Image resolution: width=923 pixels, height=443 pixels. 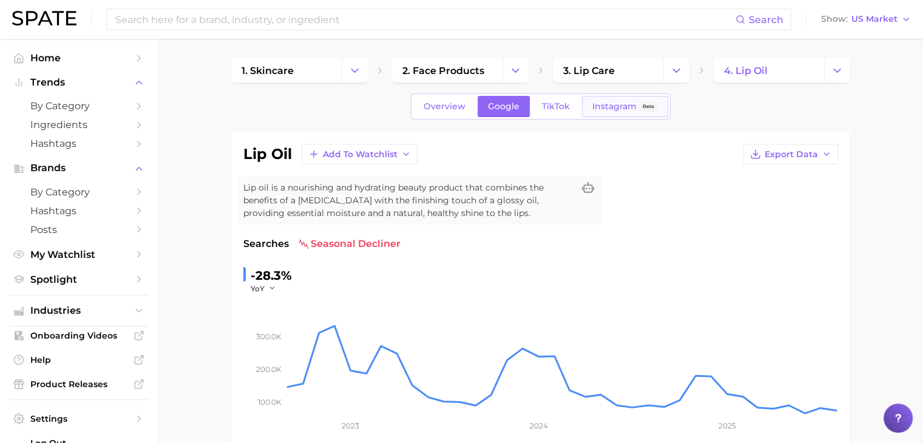 What do you see at coordinates (425, 19) in the screenshot?
I see `input: Search here for a brand, industry, or ingredient` at bounding box center [425, 19].